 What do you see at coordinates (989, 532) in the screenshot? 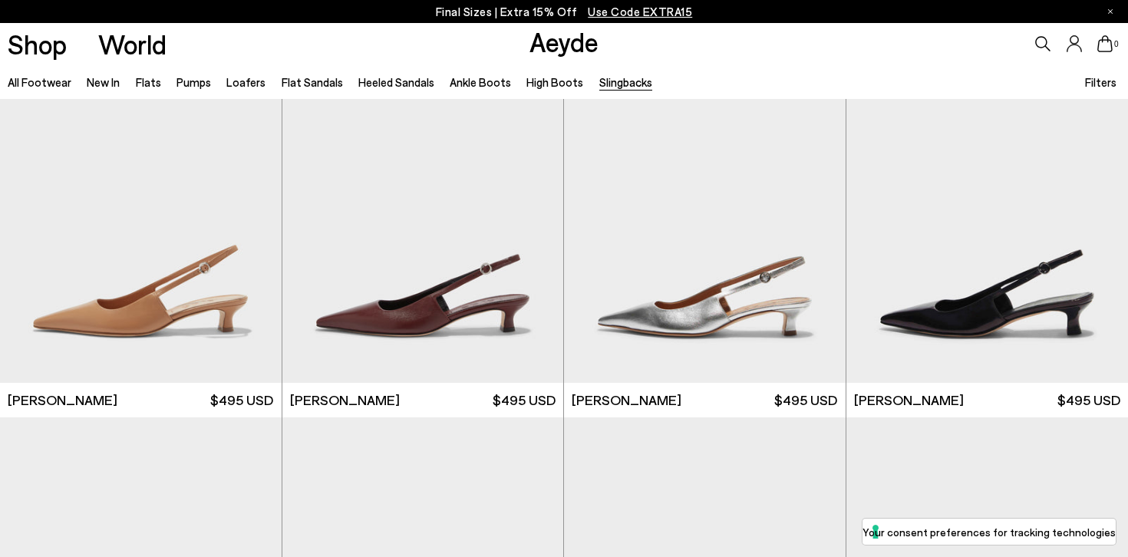
I see `label: Your consent preferences for tracking technologies` at bounding box center [989, 532].